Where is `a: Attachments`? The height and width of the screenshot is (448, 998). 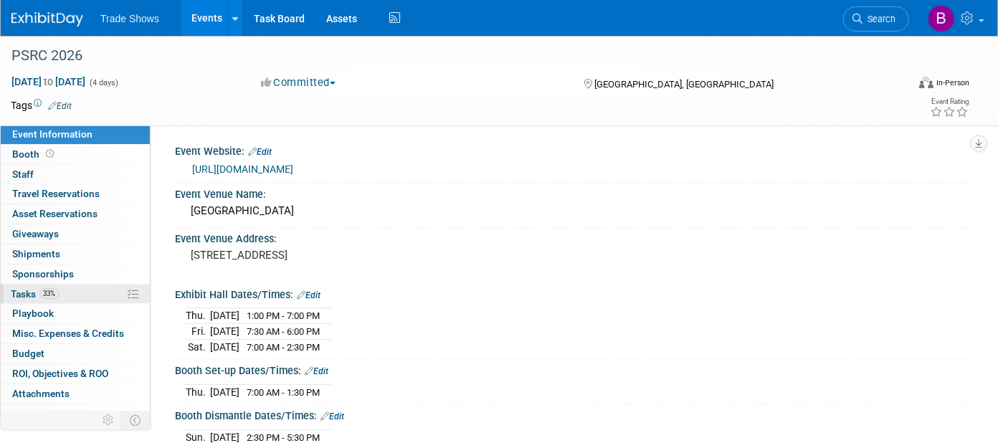 a: Attachments is located at coordinates (75, 394).